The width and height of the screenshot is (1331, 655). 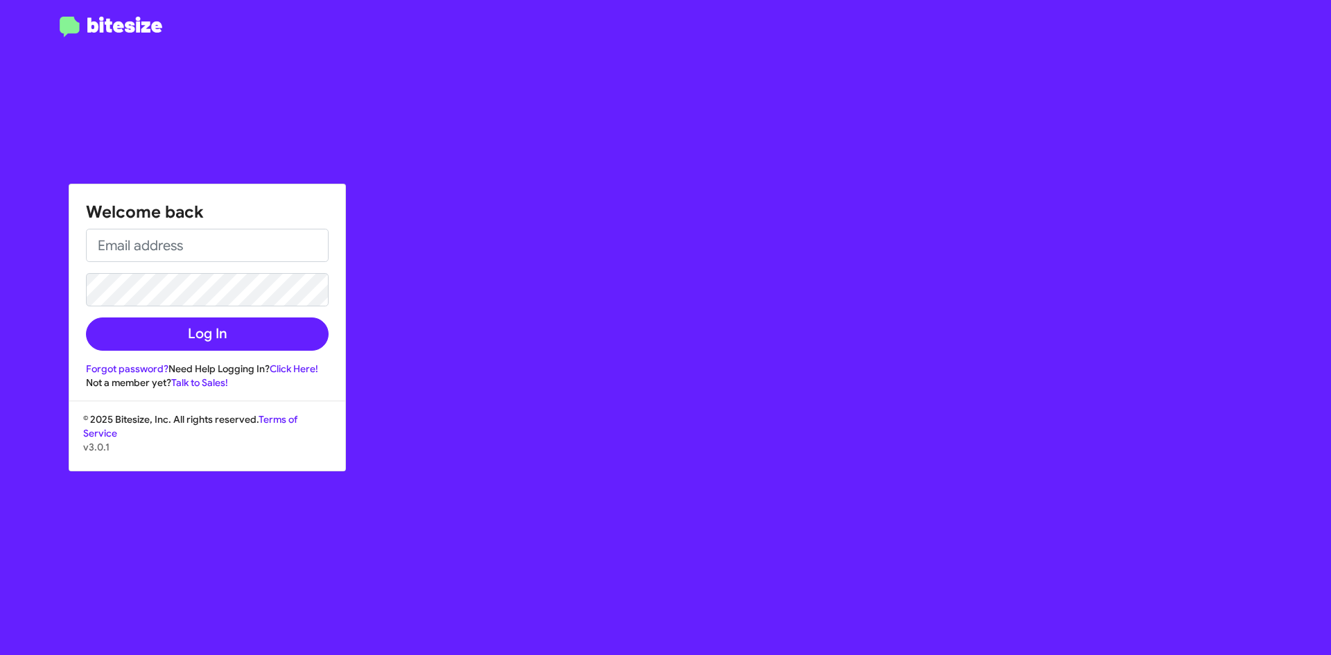 What do you see at coordinates (207, 245) in the screenshot?
I see `input: Email address` at bounding box center [207, 245].